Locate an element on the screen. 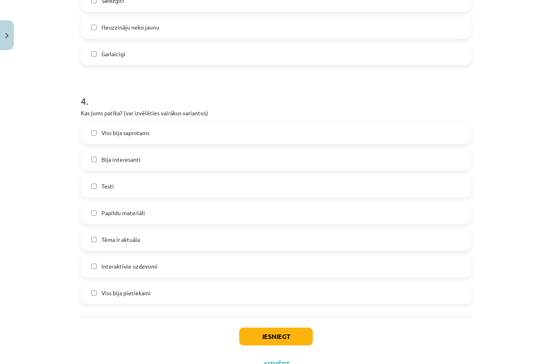 The width and height of the screenshot is (552, 364). span: Interaktīvie uzdevumi is located at coordinates (129, 266).